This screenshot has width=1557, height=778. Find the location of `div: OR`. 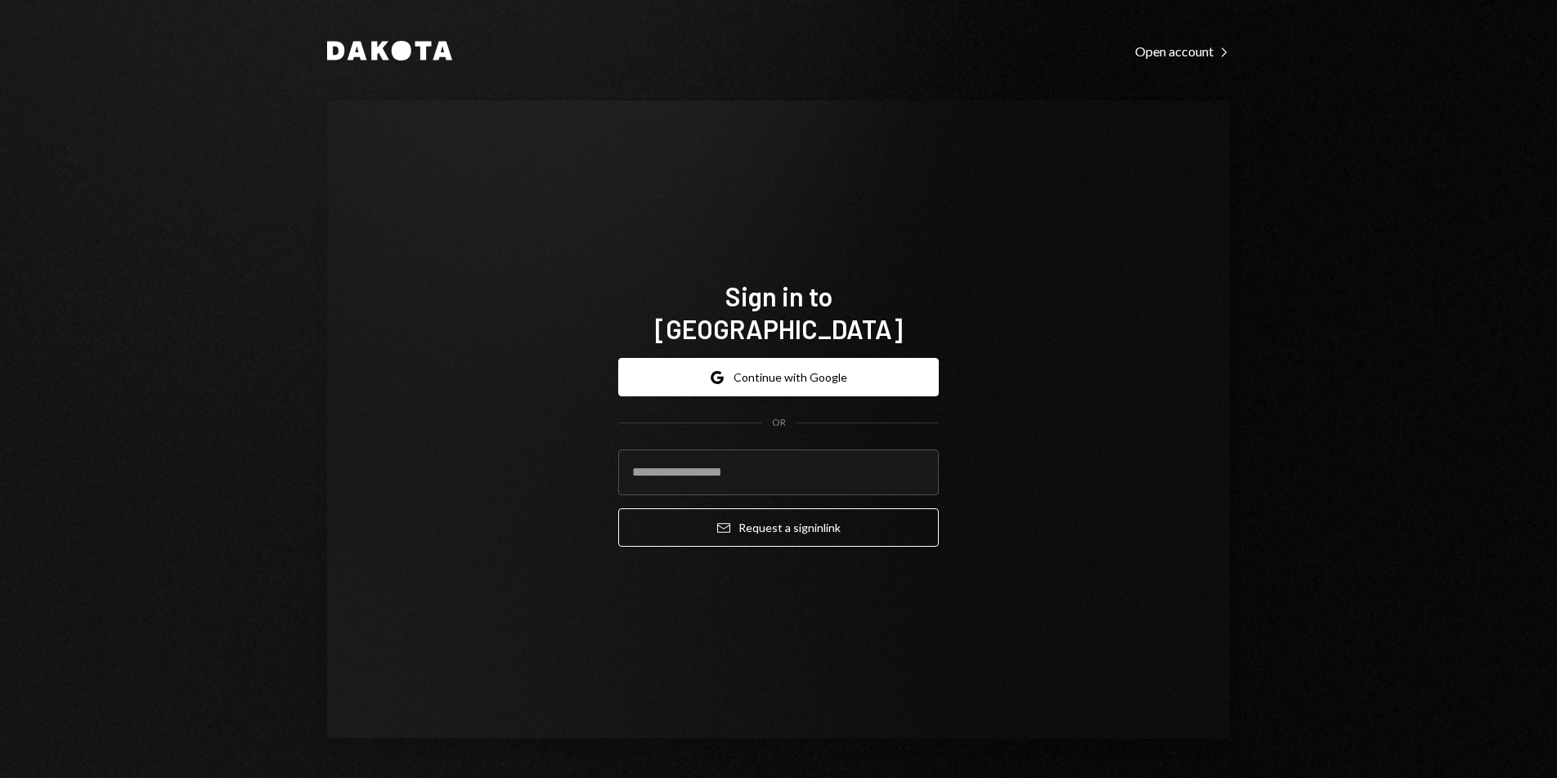

div: OR is located at coordinates (778, 423).